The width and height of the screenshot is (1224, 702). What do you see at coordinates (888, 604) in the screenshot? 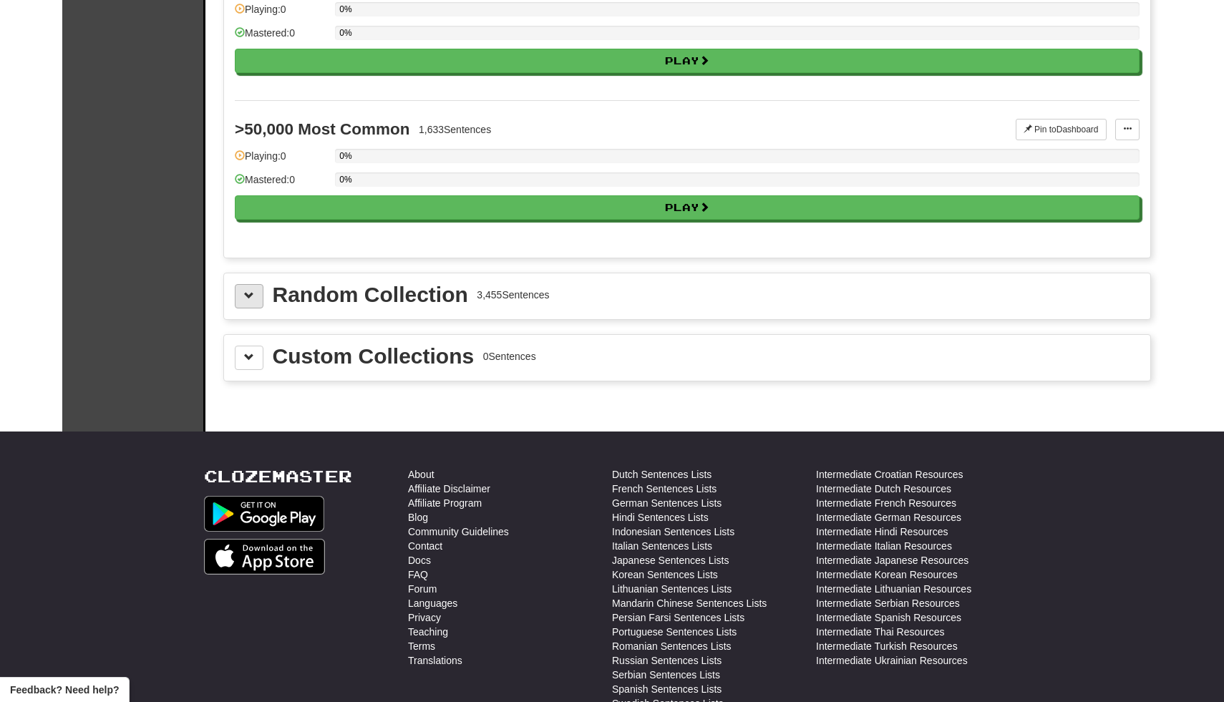
I see `a: Intermediate Serbian Resources` at bounding box center [888, 604].